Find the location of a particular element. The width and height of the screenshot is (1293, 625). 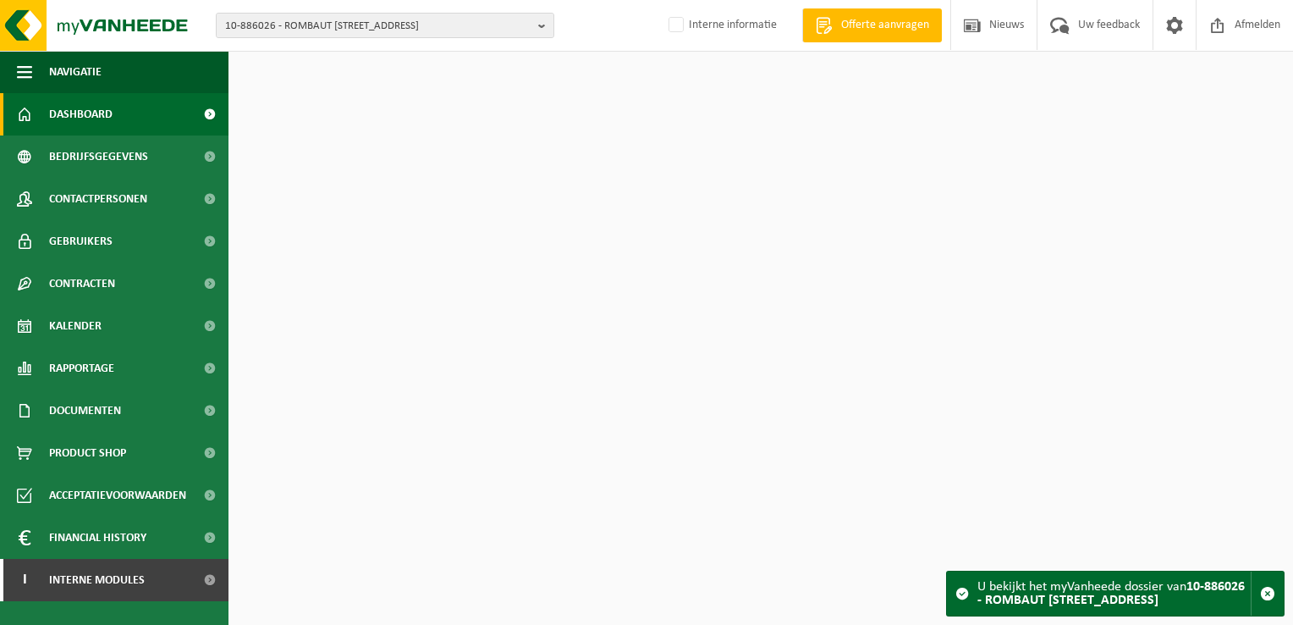

span: Rapportage is located at coordinates (81, 368).